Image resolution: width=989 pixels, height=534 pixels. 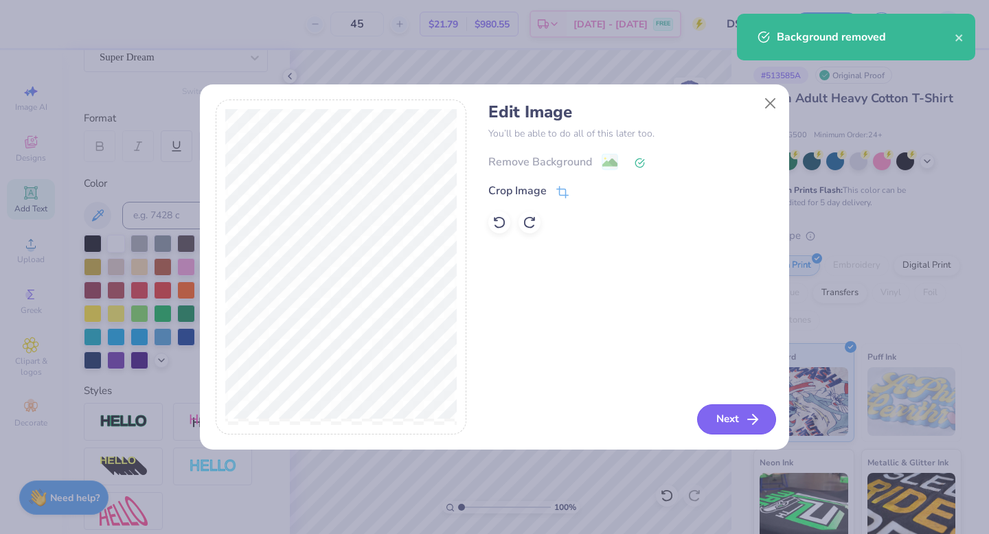 What do you see at coordinates (959, 37) in the screenshot?
I see `button: close` at bounding box center [959, 37].